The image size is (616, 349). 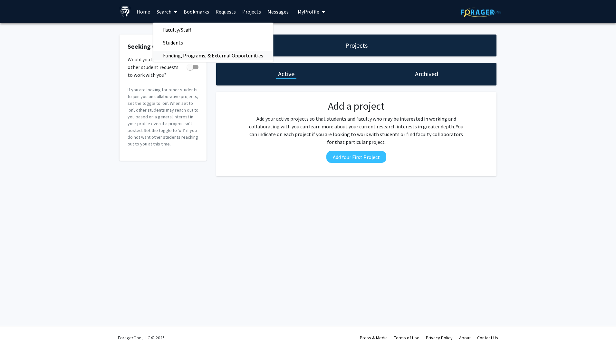 What do you see at coordinates (213, 55) in the screenshot?
I see `span: Funding, Programs, & External Opportunities` at bounding box center [213, 55].